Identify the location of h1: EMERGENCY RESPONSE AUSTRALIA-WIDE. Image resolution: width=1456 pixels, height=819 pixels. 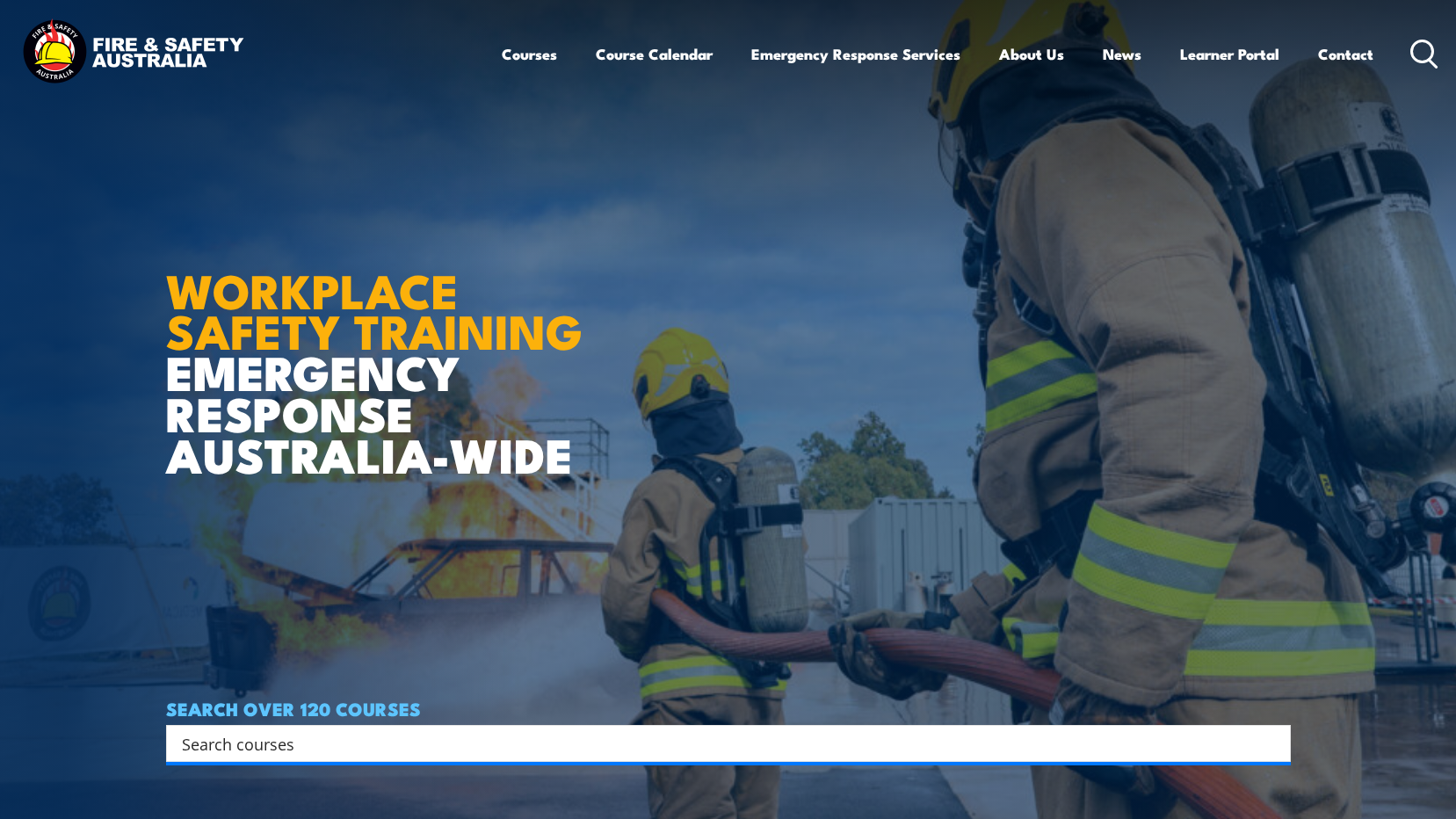
(381, 350).